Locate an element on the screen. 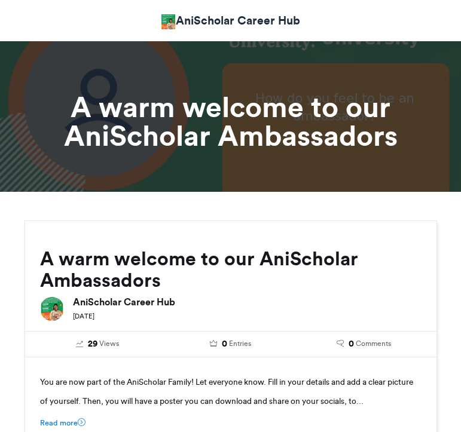 The width and height of the screenshot is (461, 432). h2: A warm welcome to our AniScholar Ambassadors is located at coordinates (231, 270).